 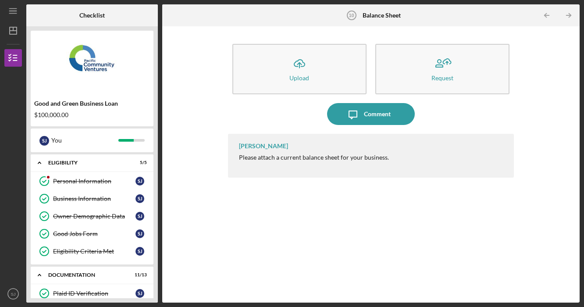 What do you see at coordinates (94, 198) in the screenshot?
I see `div: Business Information` at bounding box center [94, 198].